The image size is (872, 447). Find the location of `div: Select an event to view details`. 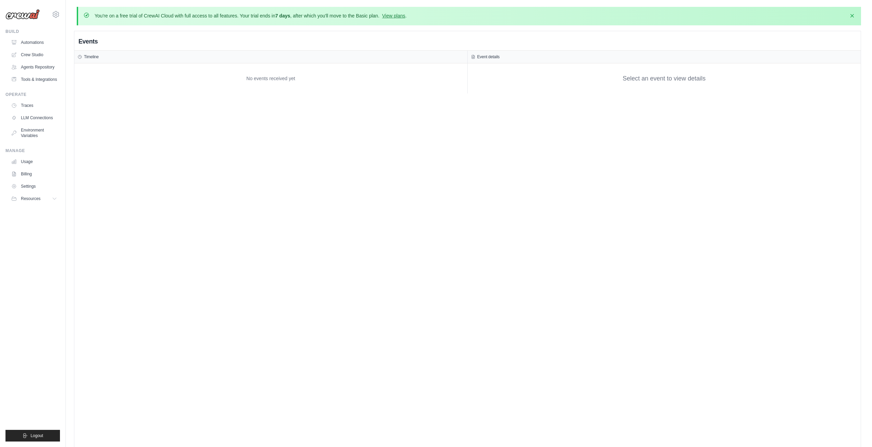

div: Select an event to view details is located at coordinates (664, 78).